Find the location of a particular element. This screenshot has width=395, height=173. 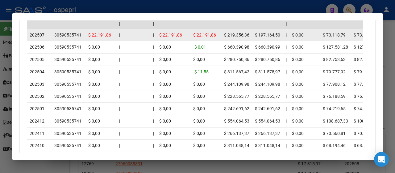

span: $ 244.109,98 is located at coordinates (237, 84).